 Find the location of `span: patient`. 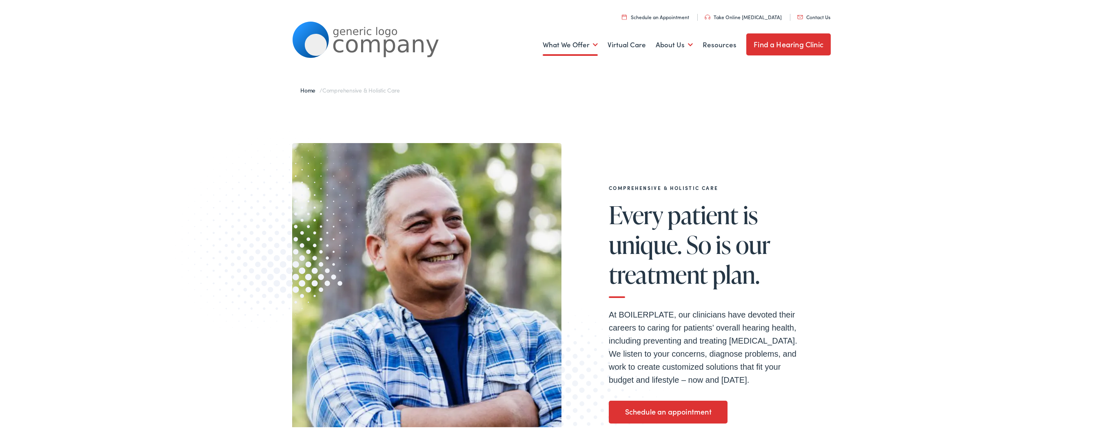

span: patient is located at coordinates (703, 214).